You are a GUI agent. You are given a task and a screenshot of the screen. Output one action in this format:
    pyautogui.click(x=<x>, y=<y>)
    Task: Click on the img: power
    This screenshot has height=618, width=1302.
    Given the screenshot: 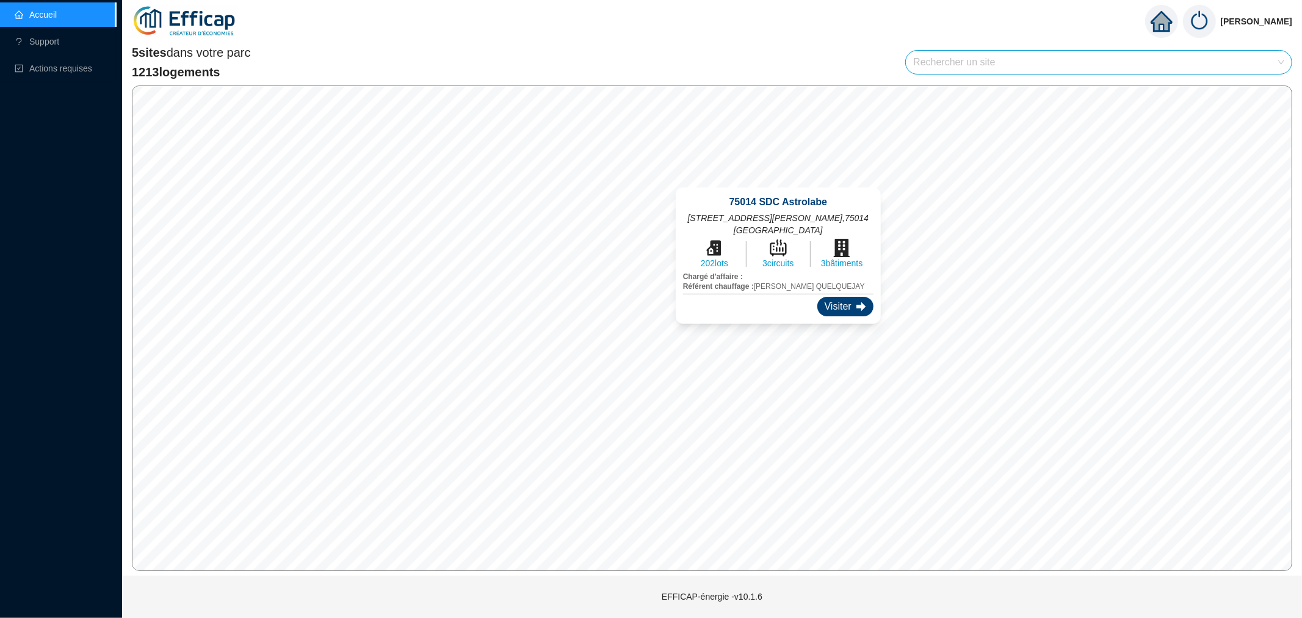 What is the action you would take?
    pyautogui.click(x=1199, y=21)
    